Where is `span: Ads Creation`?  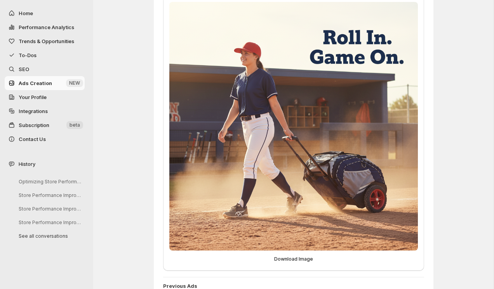
span: Ads Creation is located at coordinates (35, 83).